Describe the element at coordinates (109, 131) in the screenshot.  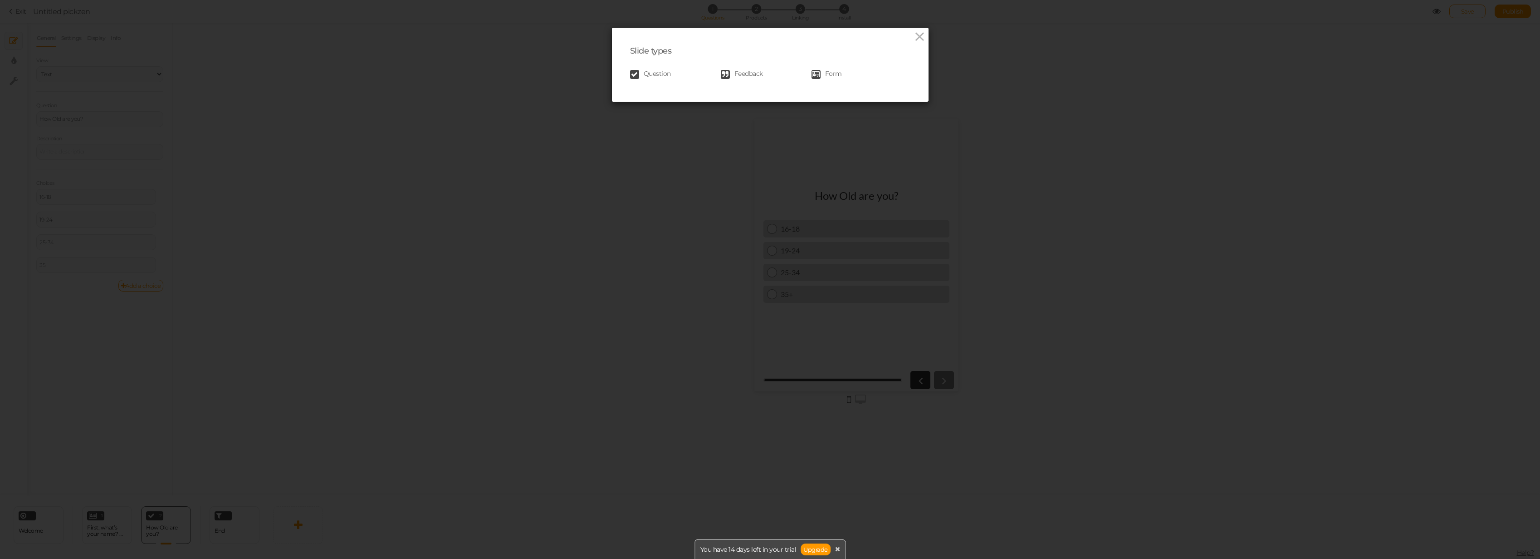
I see `div: 19-24` at that location.